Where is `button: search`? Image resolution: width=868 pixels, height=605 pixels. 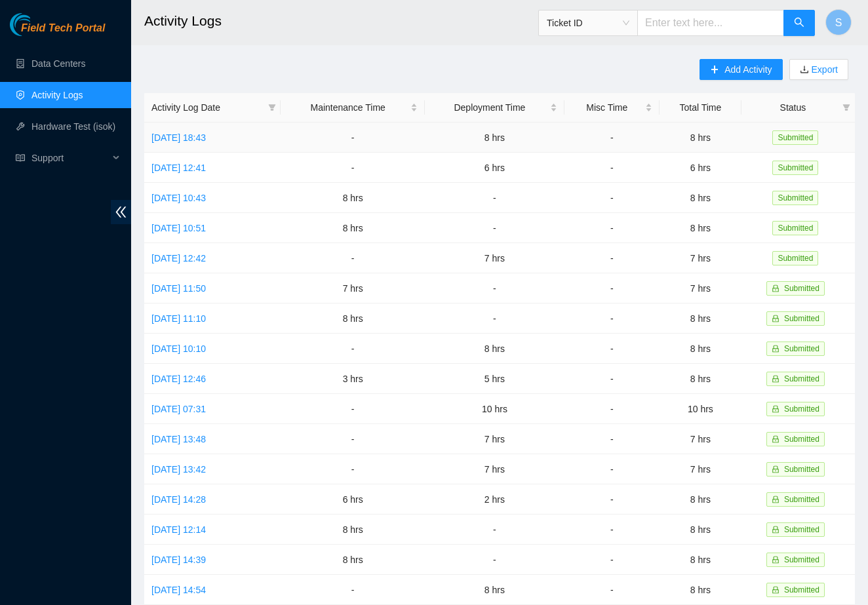 button: search is located at coordinates (799, 23).